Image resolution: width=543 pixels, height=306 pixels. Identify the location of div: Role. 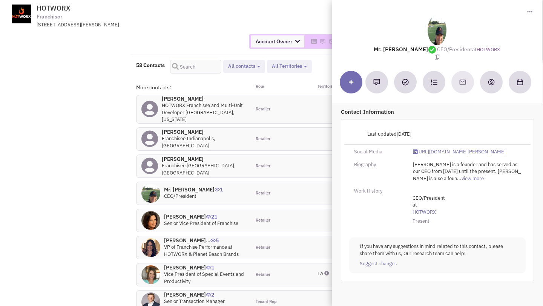
(280, 88).